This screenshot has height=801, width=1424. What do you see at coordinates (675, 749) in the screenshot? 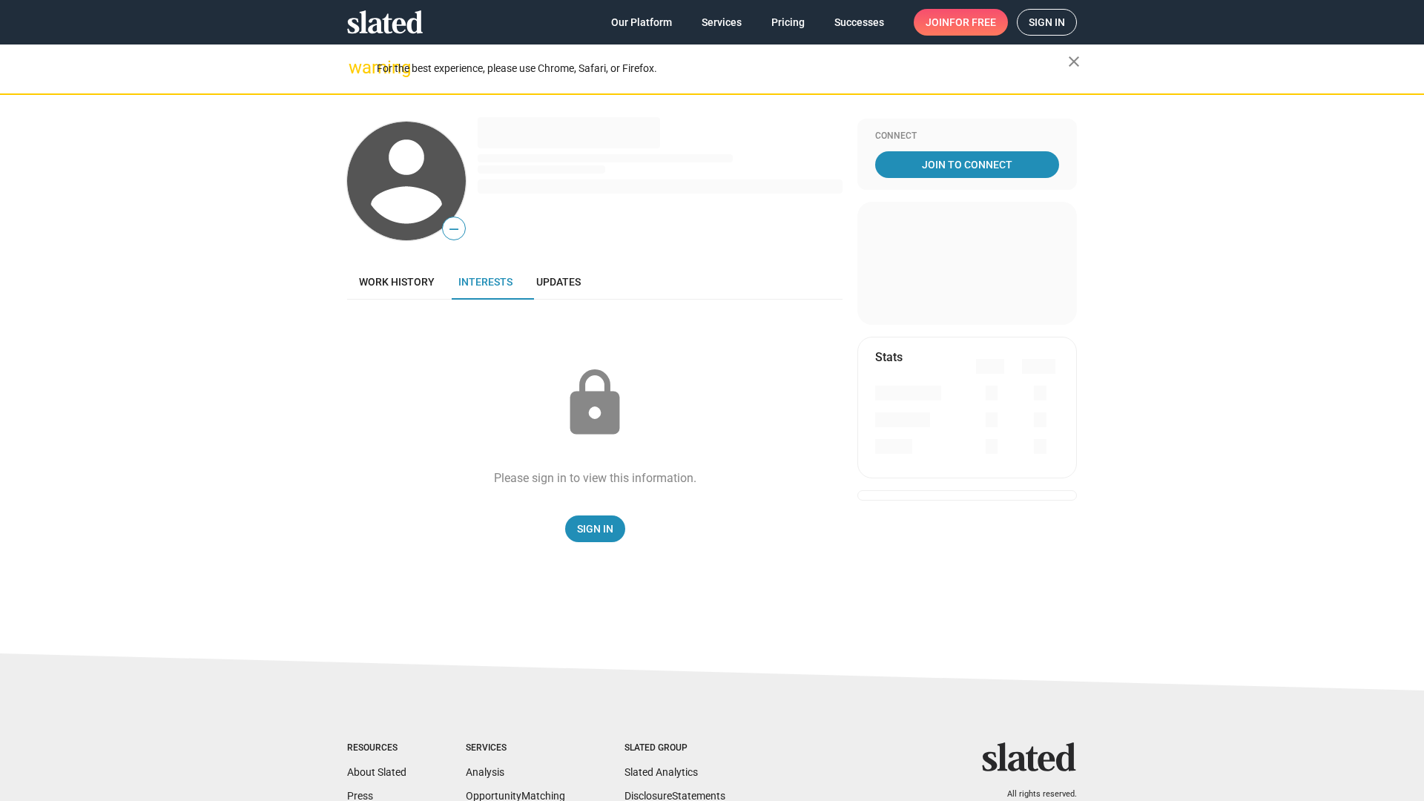
I see `div: Slated Group` at bounding box center [675, 749].